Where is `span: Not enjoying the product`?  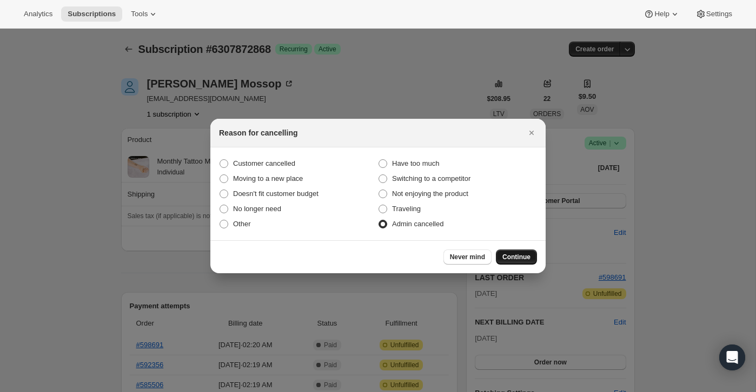
span: Not enjoying the product is located at coordinates (430, 194).